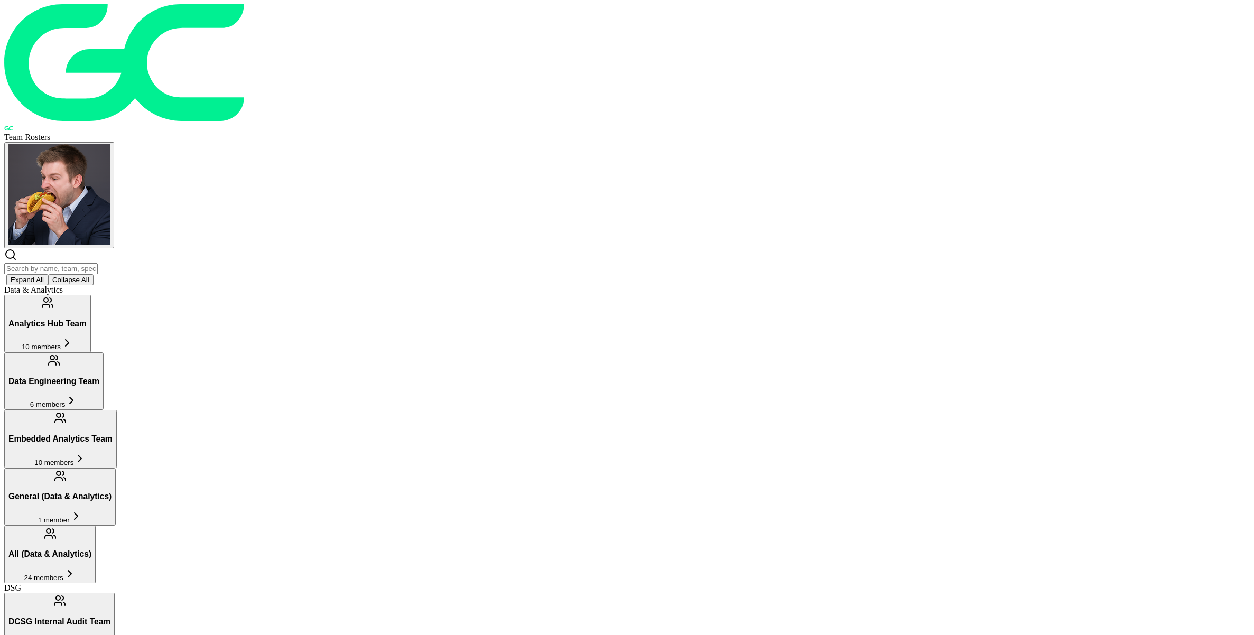 The width and height of the screenshot is (1254, 635). What do you see at coordinates (60, 439) in the screenshot?
I see `h3: Embedded Analytics Team` at bounding box center [60, 439].